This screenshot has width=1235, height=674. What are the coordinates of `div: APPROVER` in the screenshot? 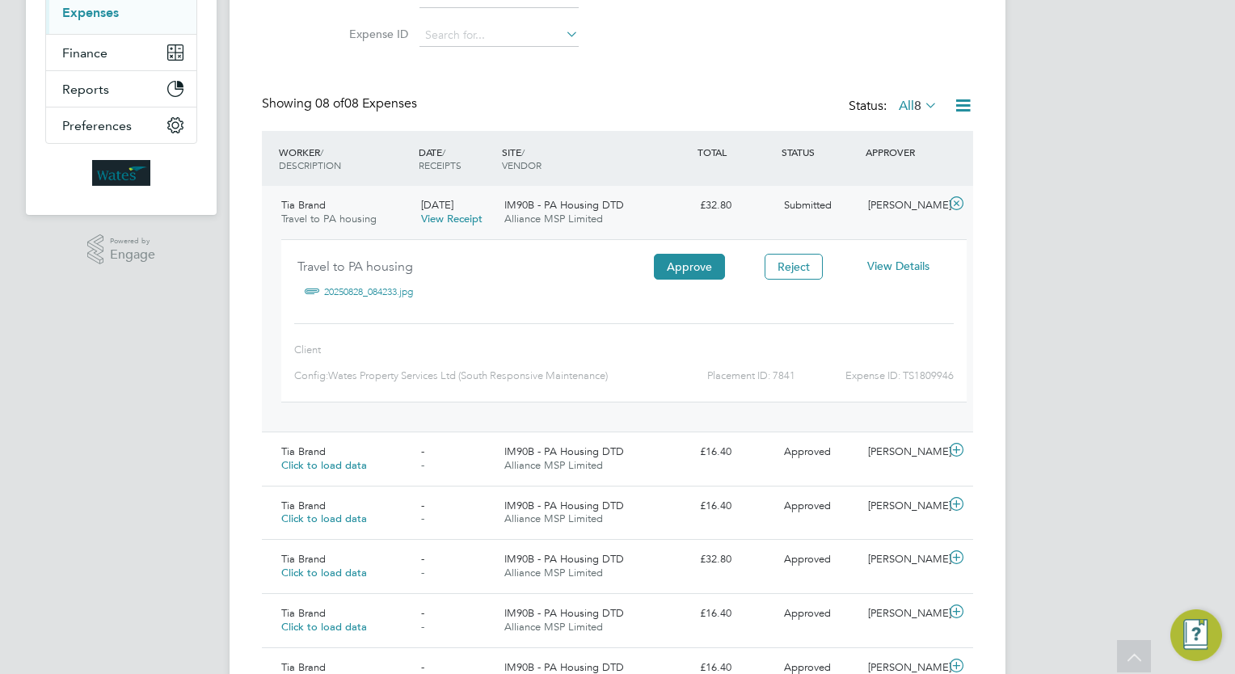 It's located at (904, 152).